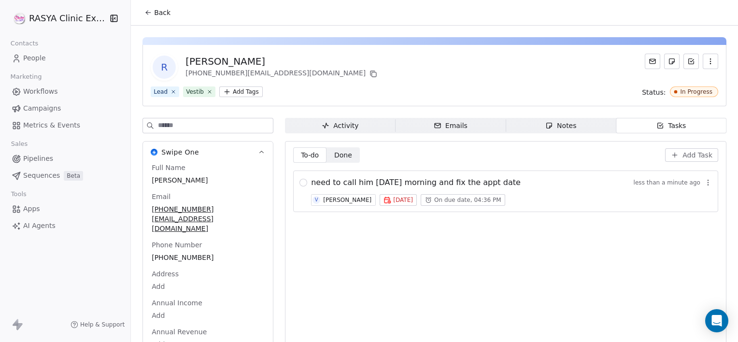  I want to click on span: Help & Support, so click(102, 325).